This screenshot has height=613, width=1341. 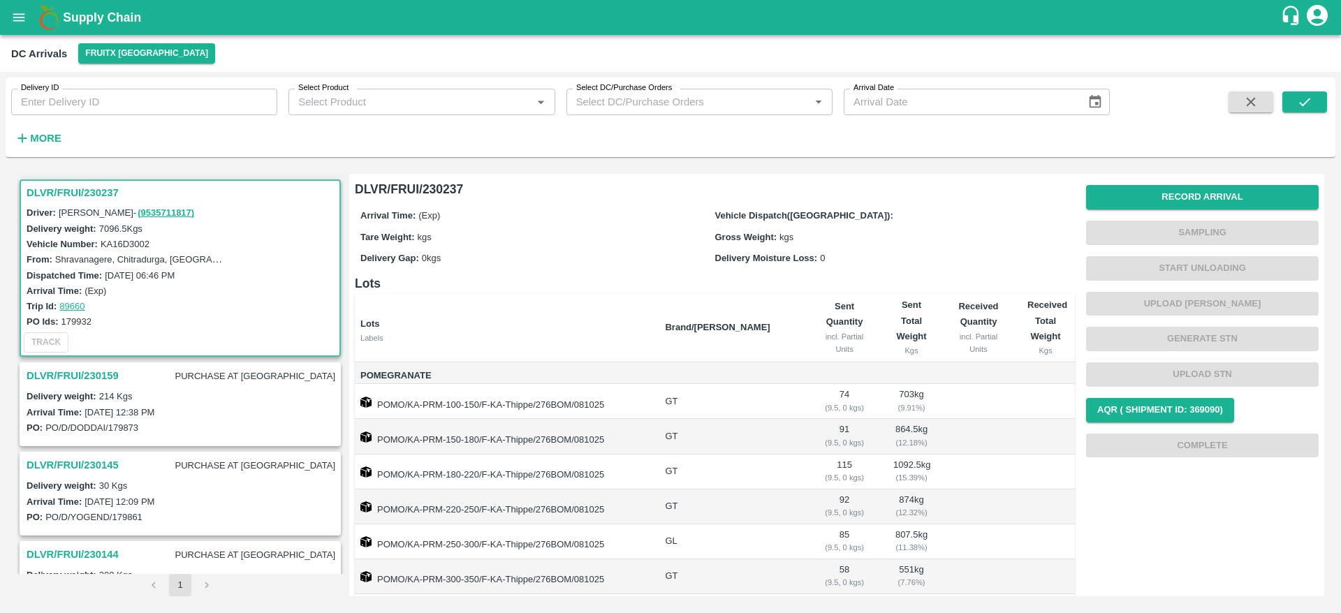 What do you see at coordinates (911, 437) in the screenshot?
I see `td: 864.5 kg` at bounding box center [911, 437].